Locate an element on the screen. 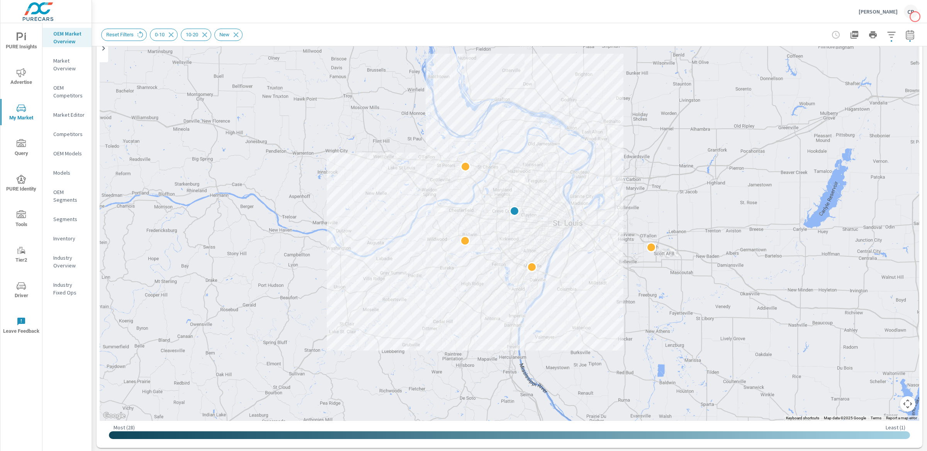 Image resolution: width=927 pixels, height=451 pixels. a: Open this area in Google Maps (opens a new window) is located at coordinates (114, 415).